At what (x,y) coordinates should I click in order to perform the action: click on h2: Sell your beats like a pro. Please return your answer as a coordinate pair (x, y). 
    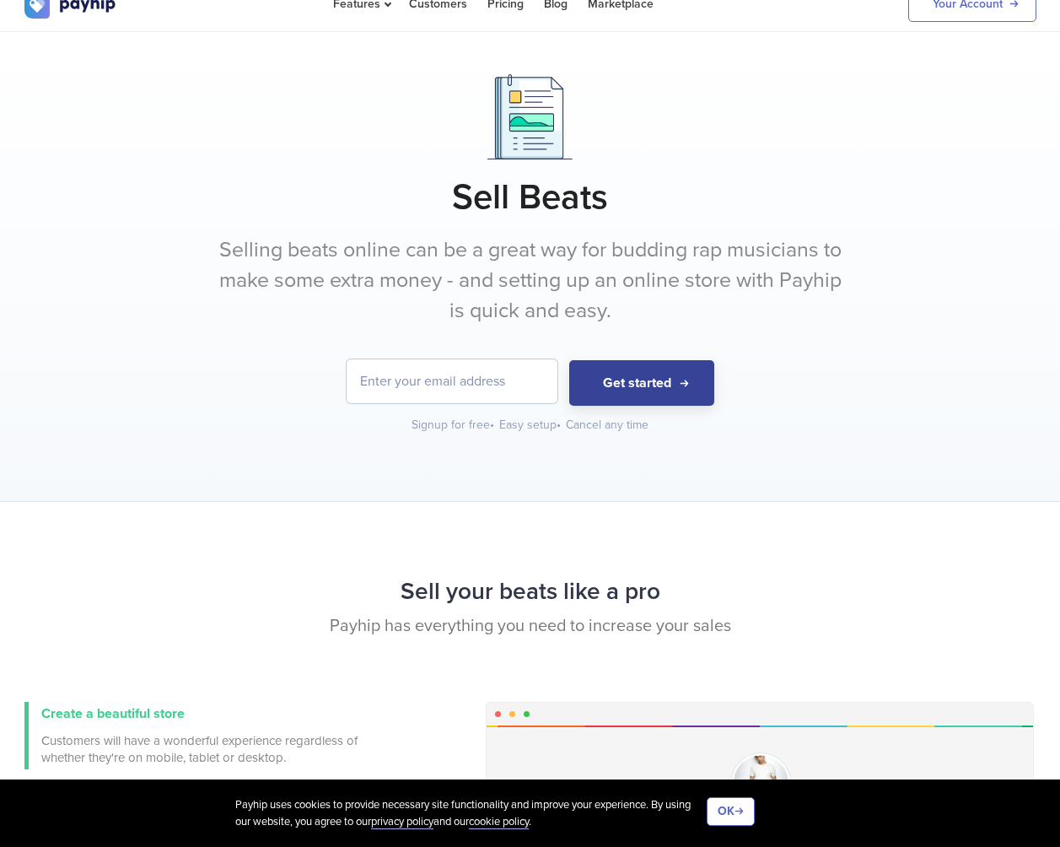
    Looking at the image, I should click on (530, 591).